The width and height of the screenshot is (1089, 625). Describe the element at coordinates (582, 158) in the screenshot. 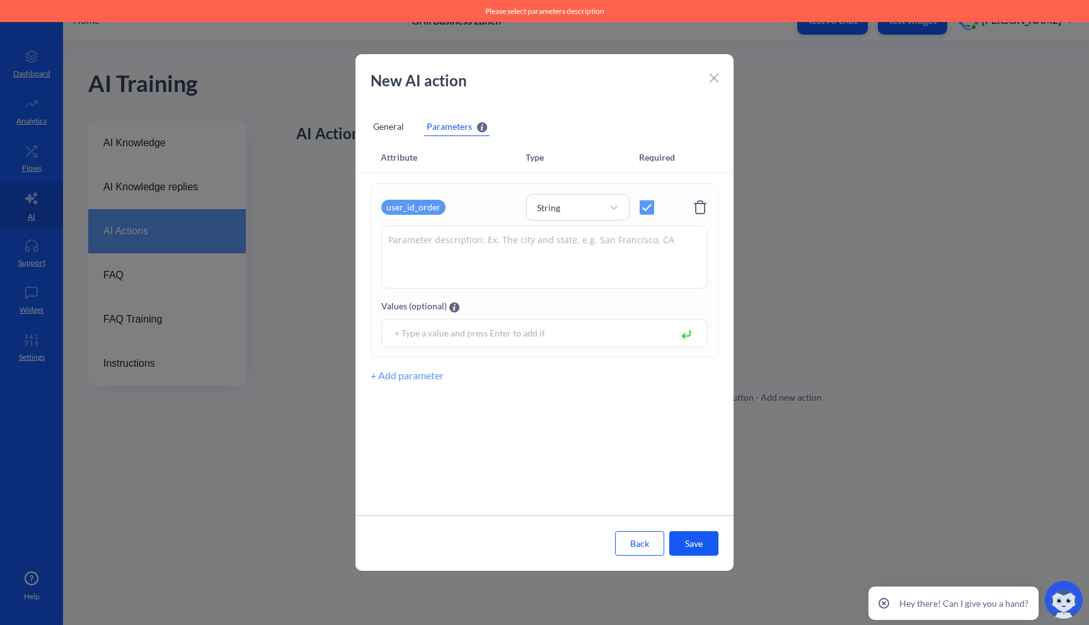

I see `div: Type` at that location.